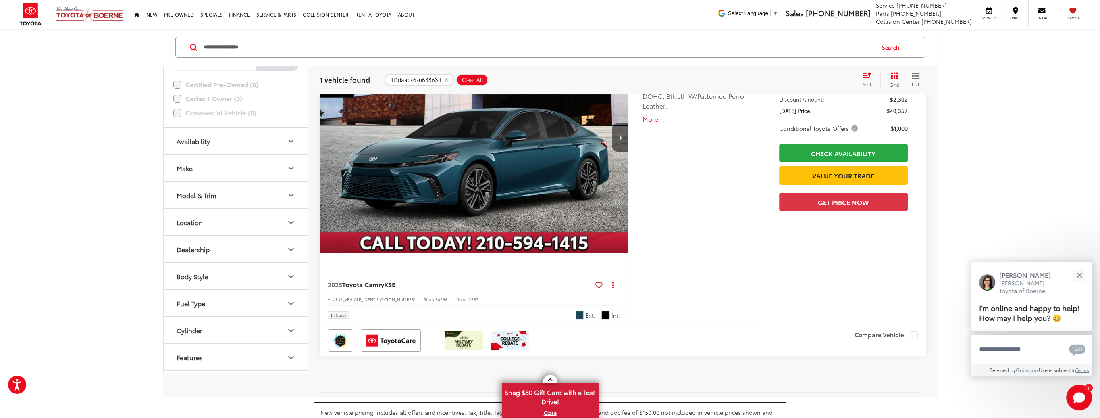 This screenshot has height=418, width=1100. What do you see at coordinates (897, 110) in the screenshot?
I see `span: $40,357` at bounding box center [897, 110].